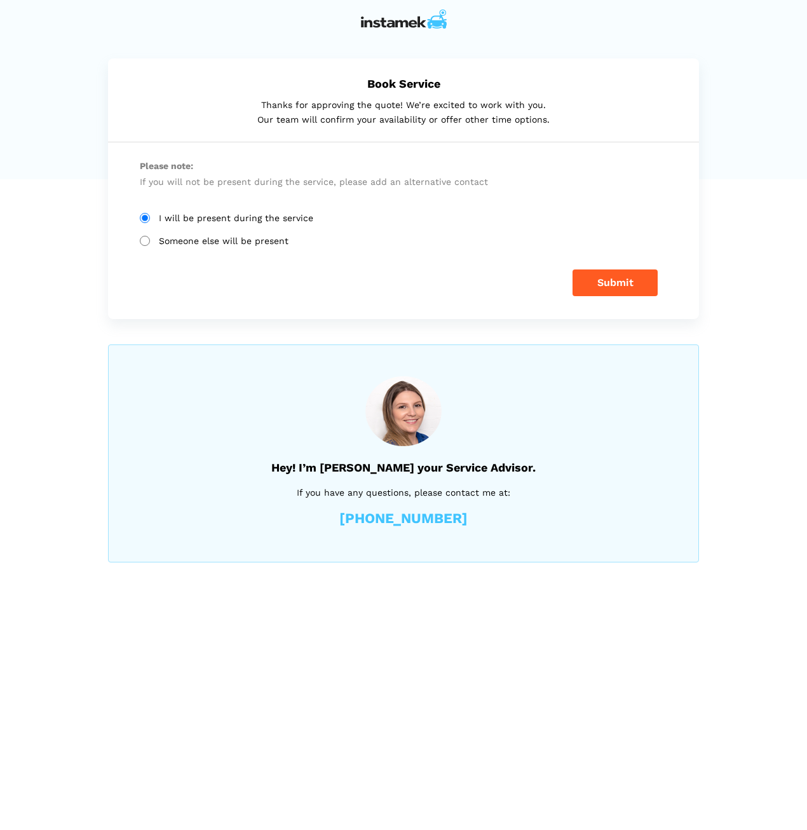 Image resolution: width=807 pixels, height=830 pixels. I want to click on h5: Book Service, so click(403, 83).